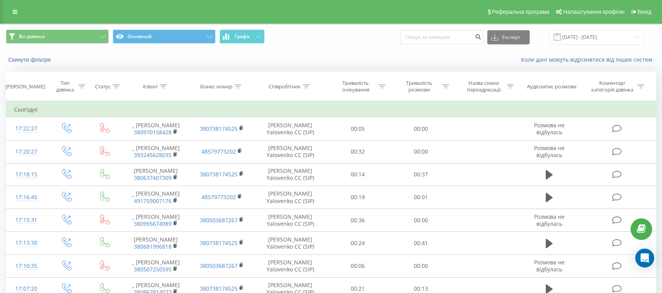 The height and width of the screenshot is (293, 662). What do you see at coordinates (521, 12) in the screenshot?
I see `span: Реферальна програма` at bounding box center [521, 12].